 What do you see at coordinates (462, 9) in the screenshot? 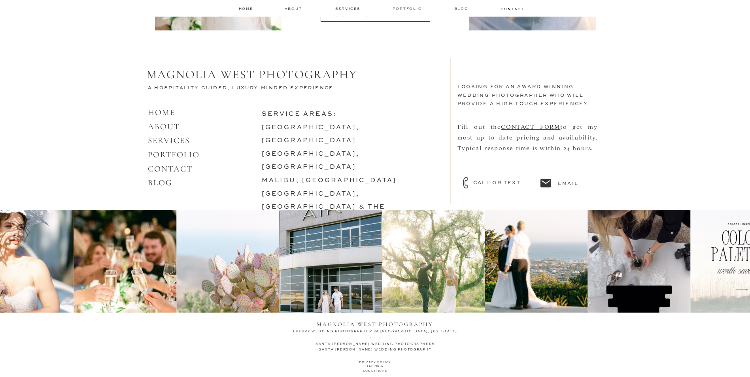
I see `a: Blog` at bounding box center [462, 9].